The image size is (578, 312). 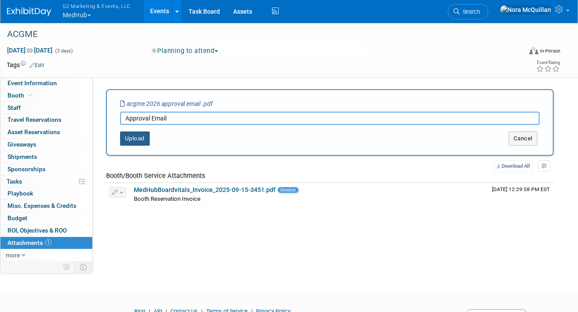 I want to click on i: Booth reservation complete, so click(x=30, y=95).